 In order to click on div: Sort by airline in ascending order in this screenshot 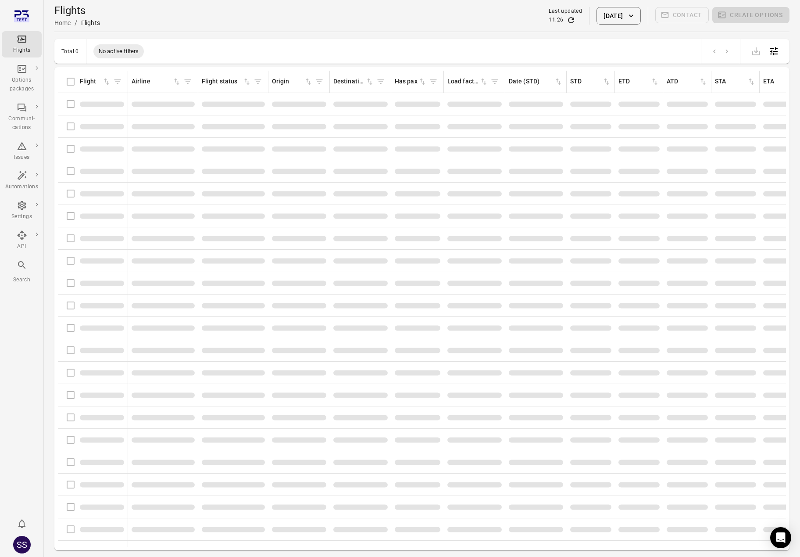, I will do `click(156, 82)`.